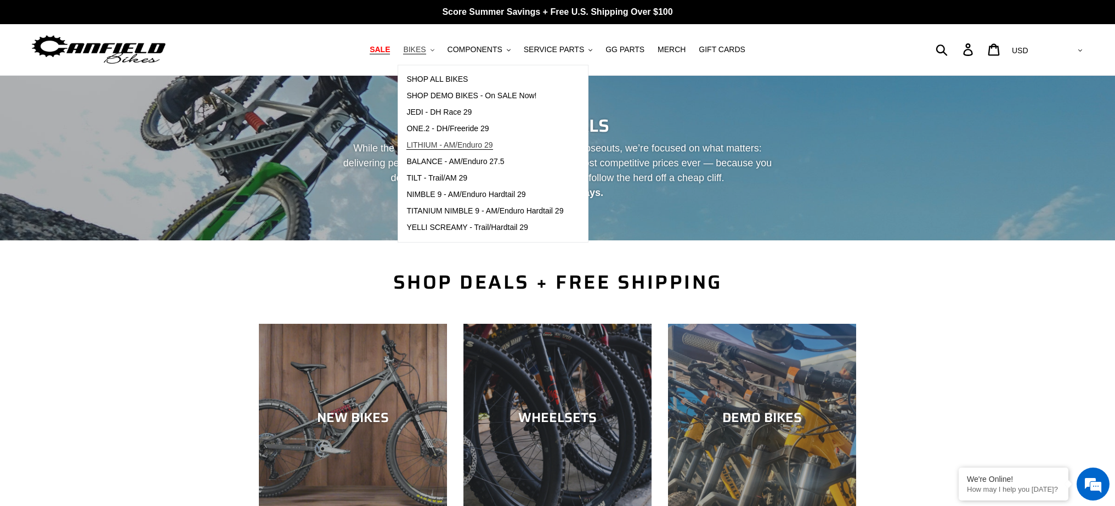 This screenshot has width=1115, height=506. I want to click on a: MERCH, so click(671, 49).